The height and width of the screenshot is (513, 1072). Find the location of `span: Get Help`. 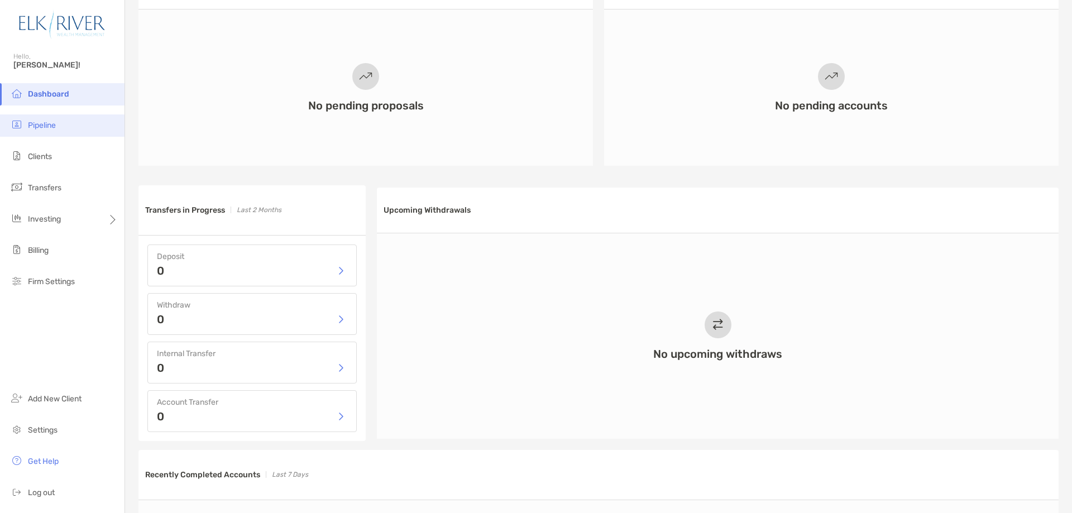

span: Get Help is located at coordinates (43, 461).